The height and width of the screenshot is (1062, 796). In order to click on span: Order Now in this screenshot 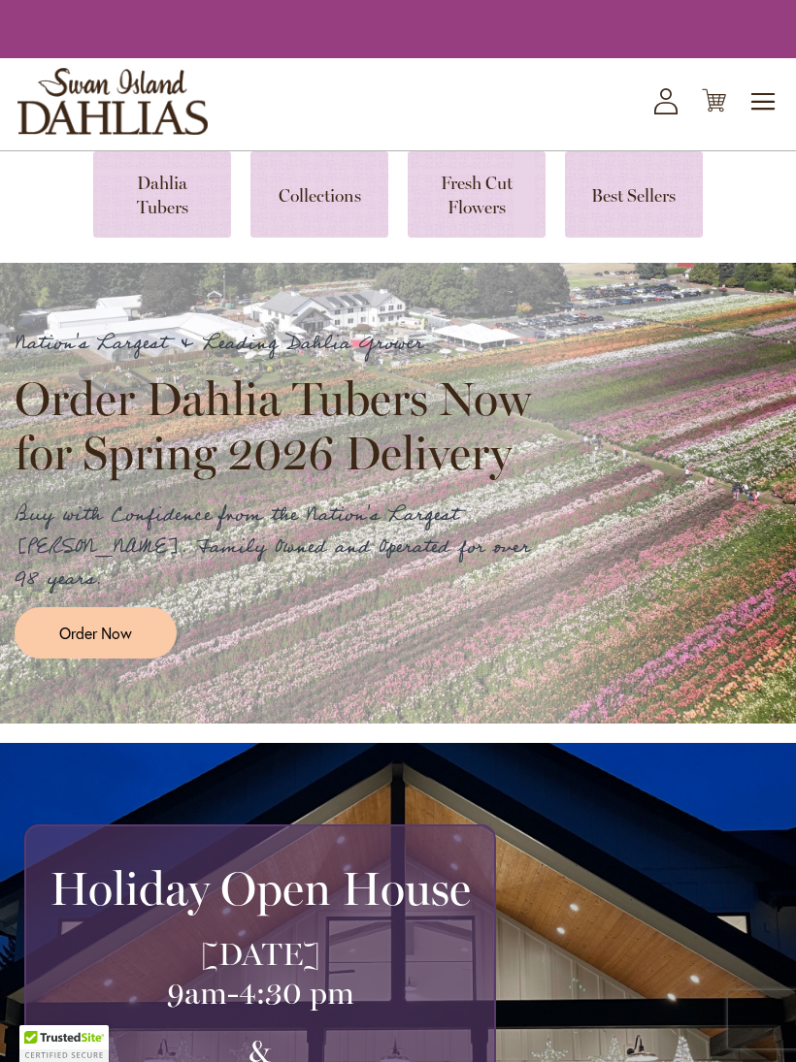, I will do `click(95, 633)`.